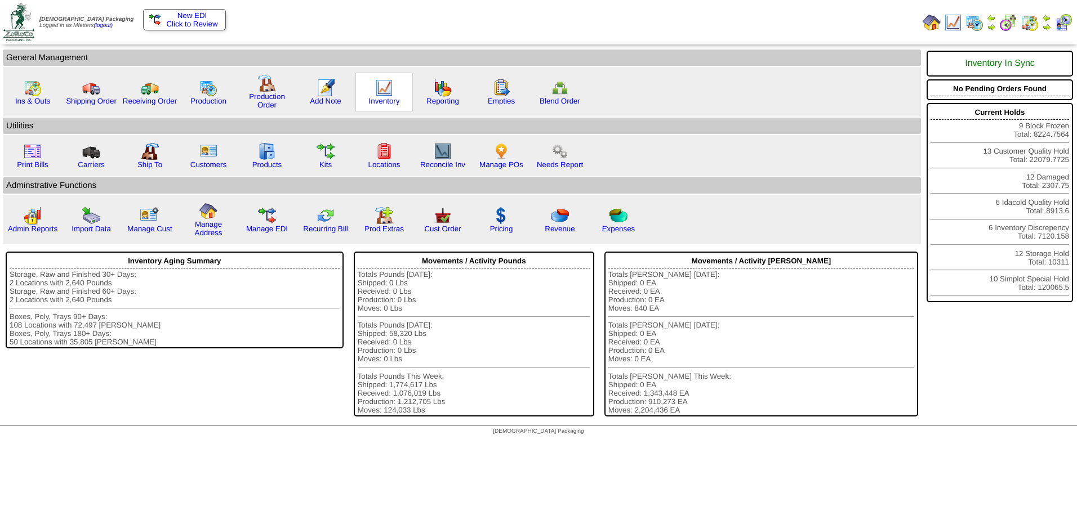  What do you see at coordinates (175, 308) in the screenshot?
I see `div: Storage, Raw and Finished 30+ Days: 2 Locations with 2,640 Pounds Storage, Raw and Finished 60+ D...` at bounding box center [175, 308].